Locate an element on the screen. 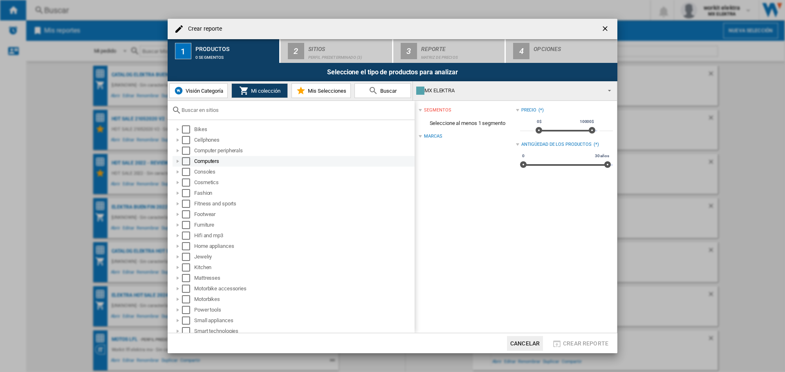 This screenshot has width=785, height=372. span: Crear reporte is located at coordinates (585, 344).